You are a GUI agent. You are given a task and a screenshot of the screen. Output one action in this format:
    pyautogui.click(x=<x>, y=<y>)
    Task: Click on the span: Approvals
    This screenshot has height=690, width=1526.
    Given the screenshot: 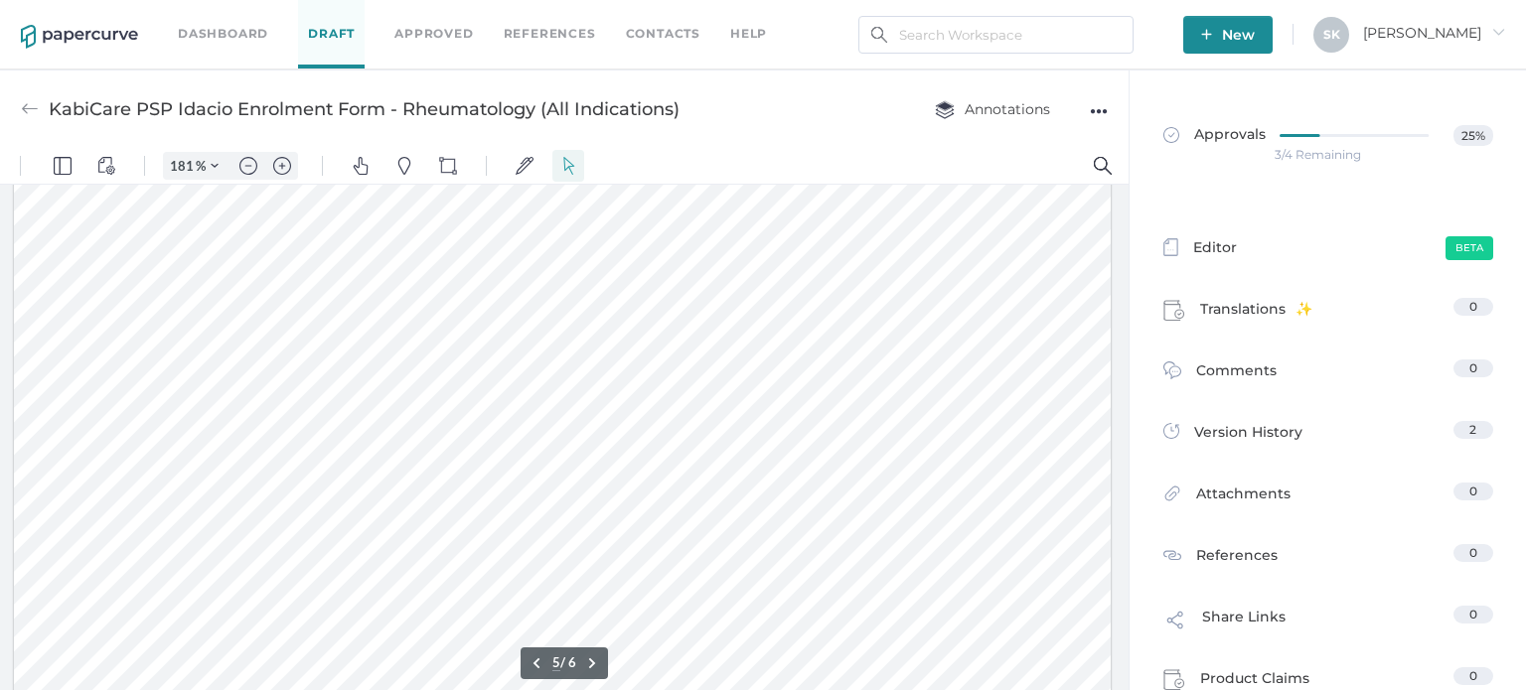 What is the action you would take?
    pyautogui.click(x=1214, y=136)
    